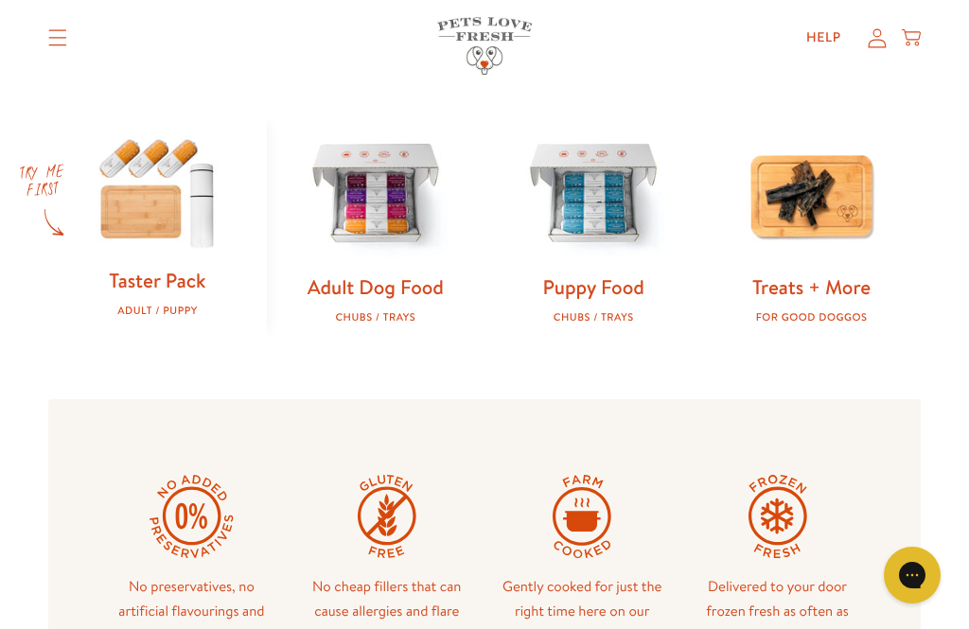  Describe the element at coordinates (58, 38) in the screenshot. I see `summary: Translation missing: en.sections.header.menu` at that location.